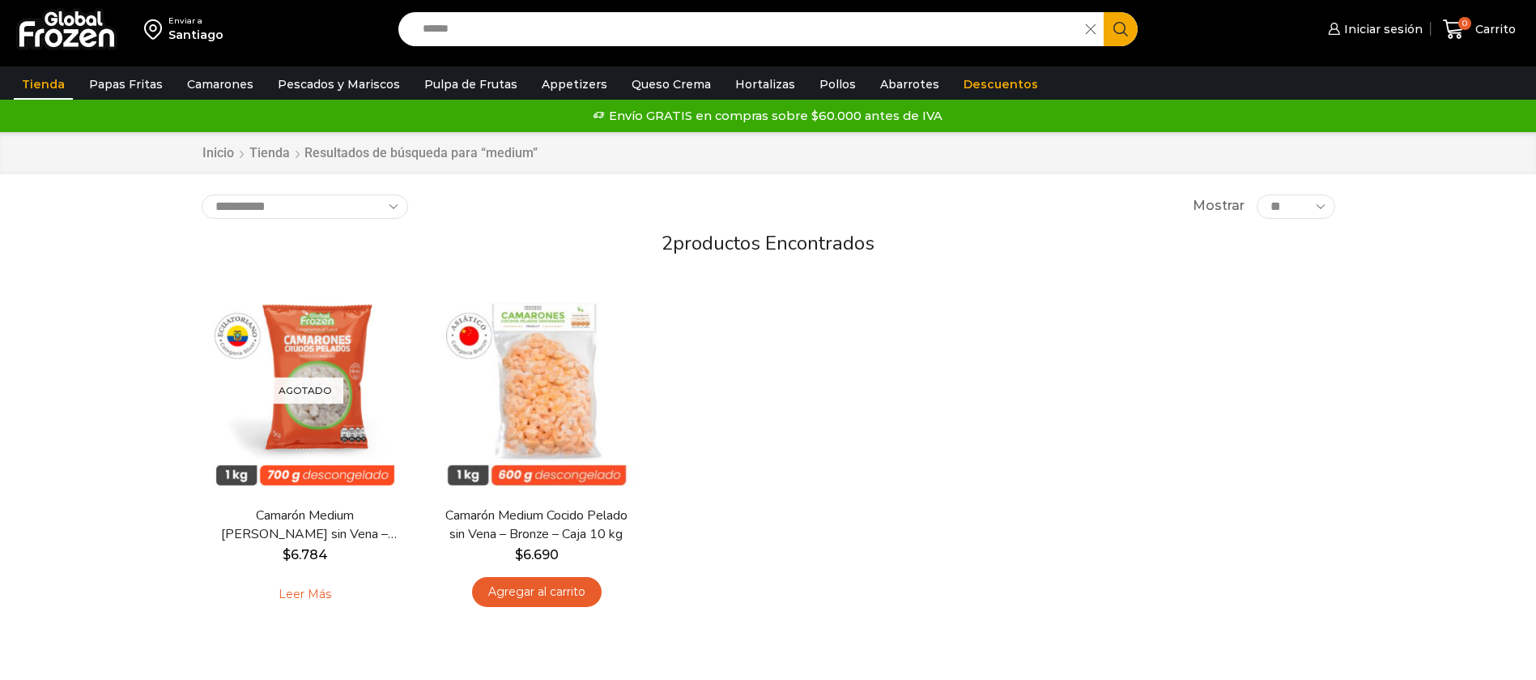  I want to click on a: Abarrotes, so click(910, 84).